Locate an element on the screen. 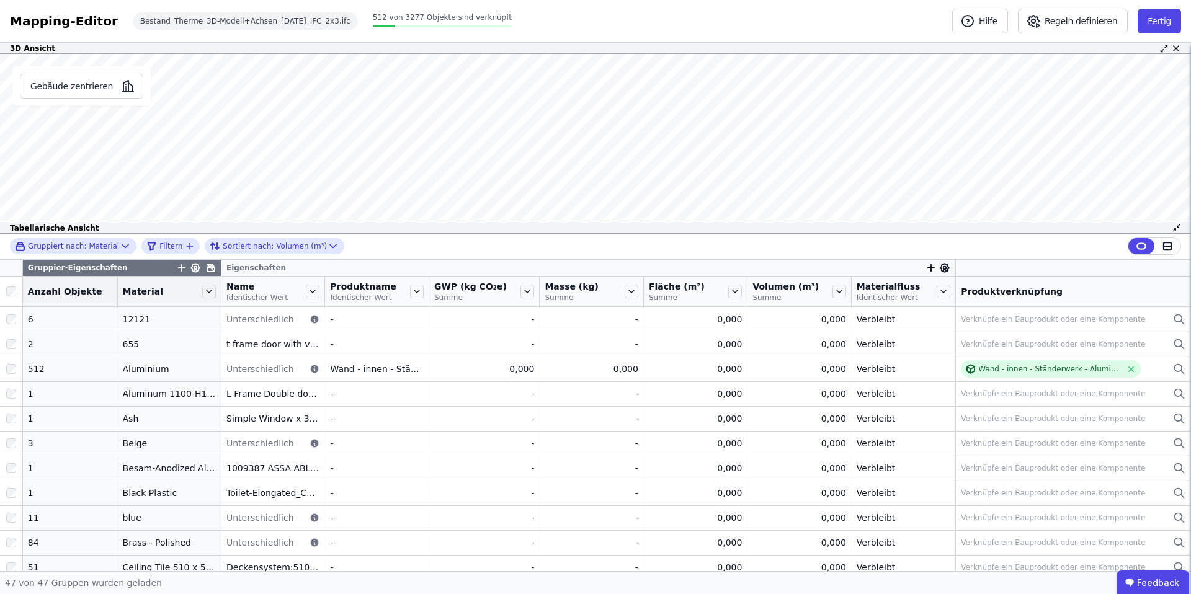 The image size is (1191, 594). div: Material is located at coordinates (67, 246).